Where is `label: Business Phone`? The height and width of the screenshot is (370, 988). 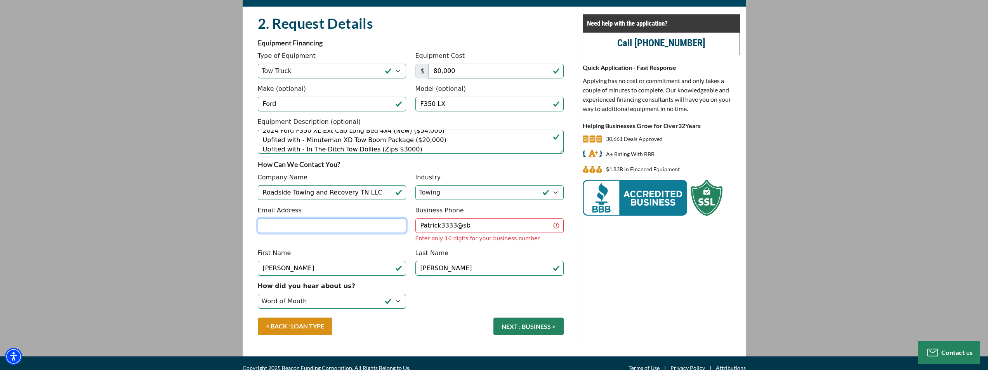
label: Business Phone is located at coordinates (439, 210).